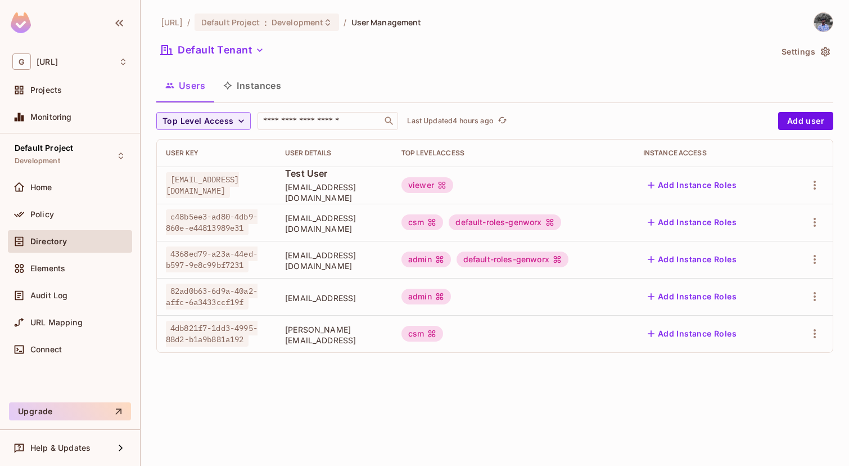 This screenshot has width=849, height=466. Describe the element at coordinates (60, 448) in the screenshot. I see `span: Help & Updates` at that location.